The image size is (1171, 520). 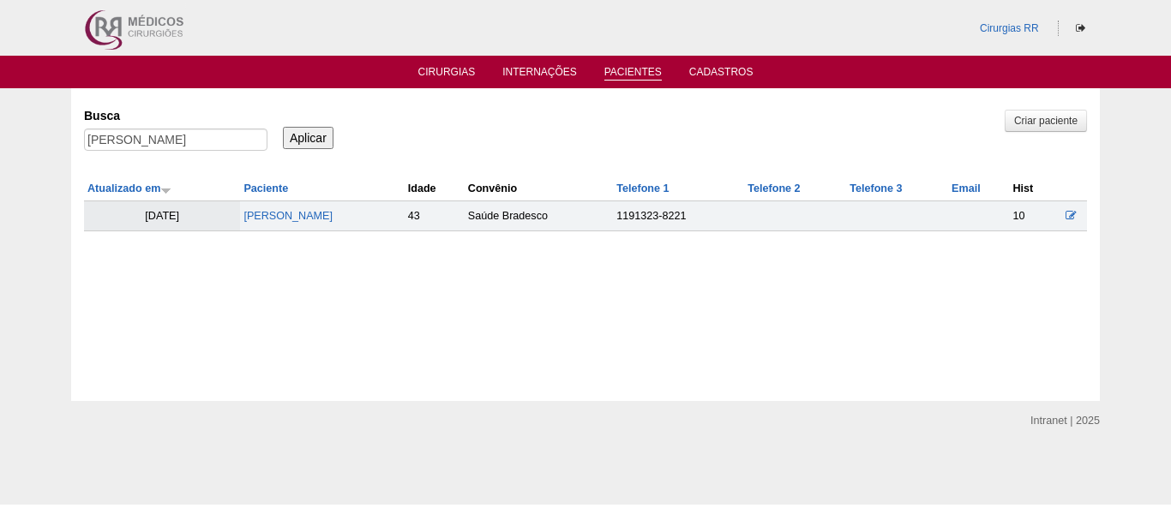 I want to click on a: Paciente, so click(x=266, y=189).